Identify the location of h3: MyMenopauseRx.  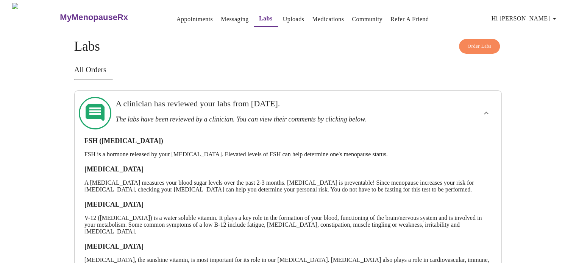
(94, 17).